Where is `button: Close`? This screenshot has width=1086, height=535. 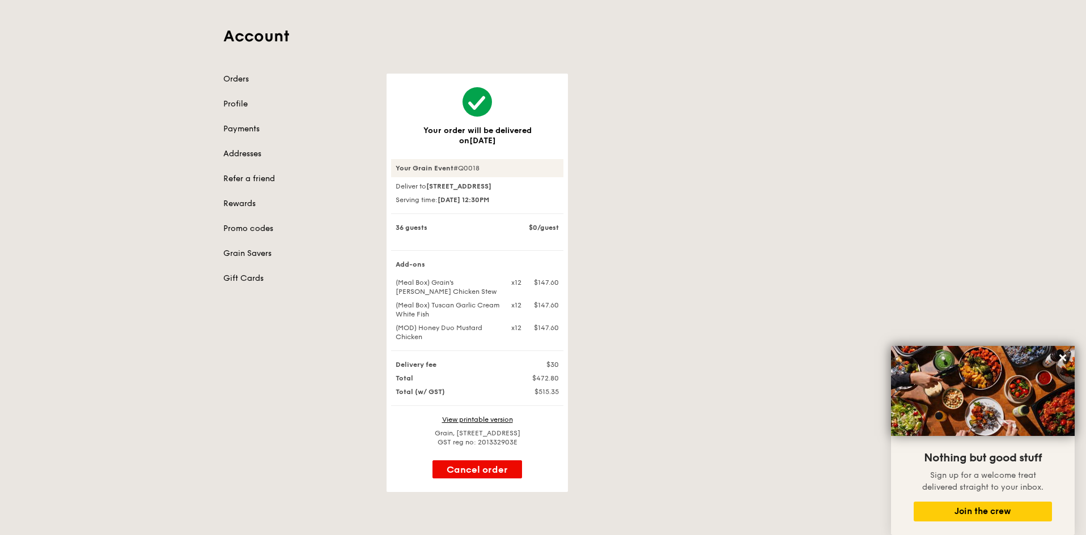
button: Close is located at coordinates (1062, 358).